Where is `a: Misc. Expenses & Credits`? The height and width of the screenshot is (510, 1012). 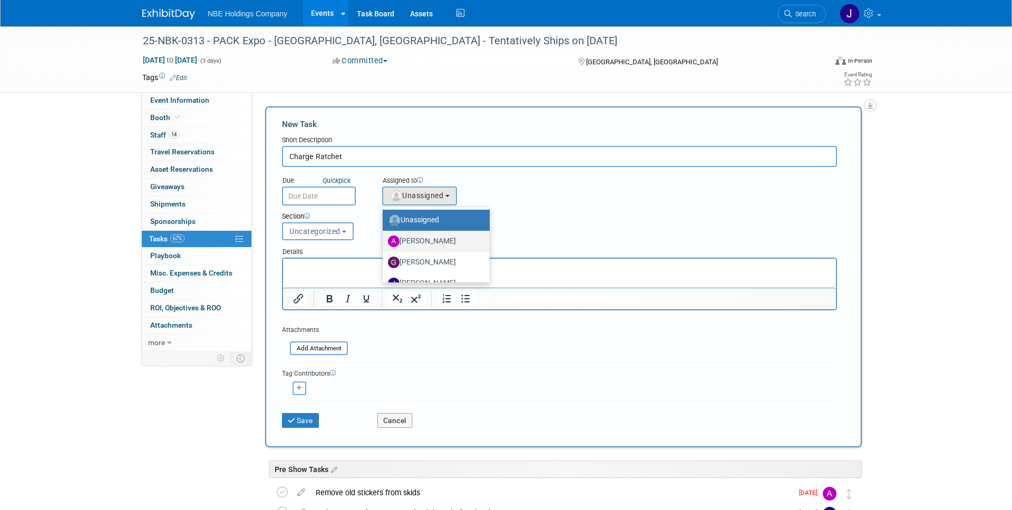
a: Misc. Expenses & Credits is located at coordinates (197, 273).